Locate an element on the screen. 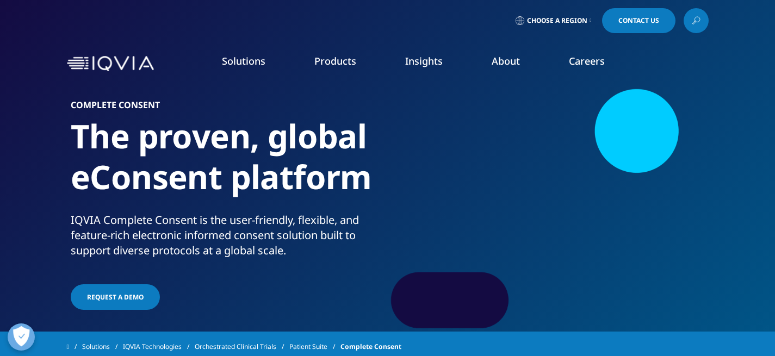 Image resolution: width=775 pixels, height=356 pixels. p: IQVIA Complete Consent is the user-friendly, flexible, and feature-rich electronic informed conse... is located at coordinates (227, 239).